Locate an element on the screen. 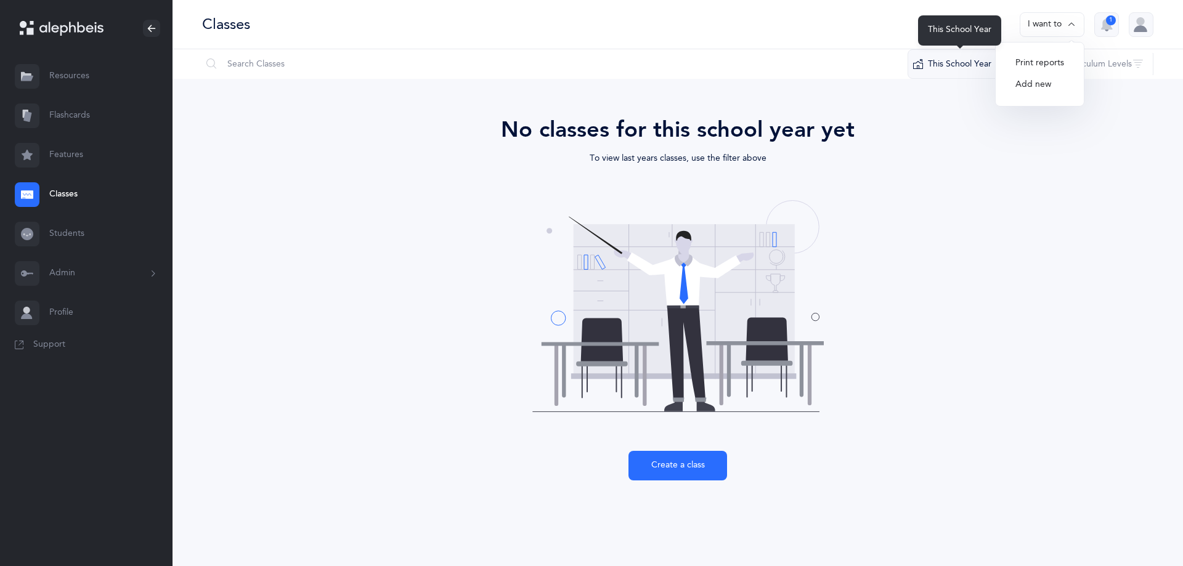 The width and height of the screenshot is (1183, 566). button: This School Year is located at coordinates (969, 64).